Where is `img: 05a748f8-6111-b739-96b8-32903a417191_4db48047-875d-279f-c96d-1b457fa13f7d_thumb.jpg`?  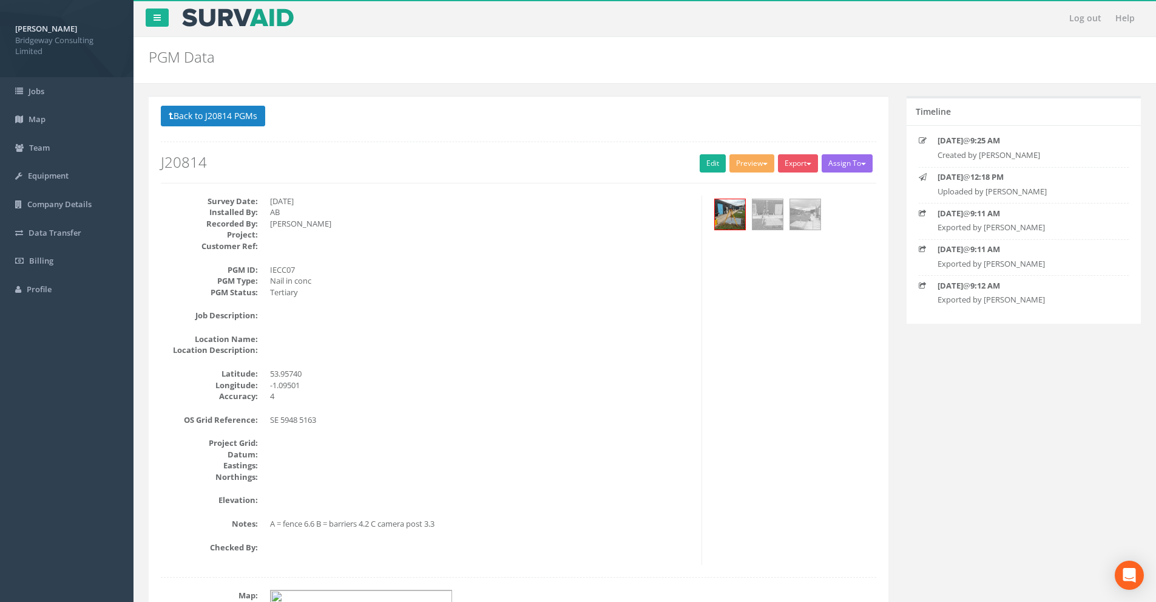
img: 05a748f8-6111-b739-96b8-32903a417191_4db48047-875d-279f-c96d-1b457fa13f7d_thumb.jpg is located at coordinates (805, 214).